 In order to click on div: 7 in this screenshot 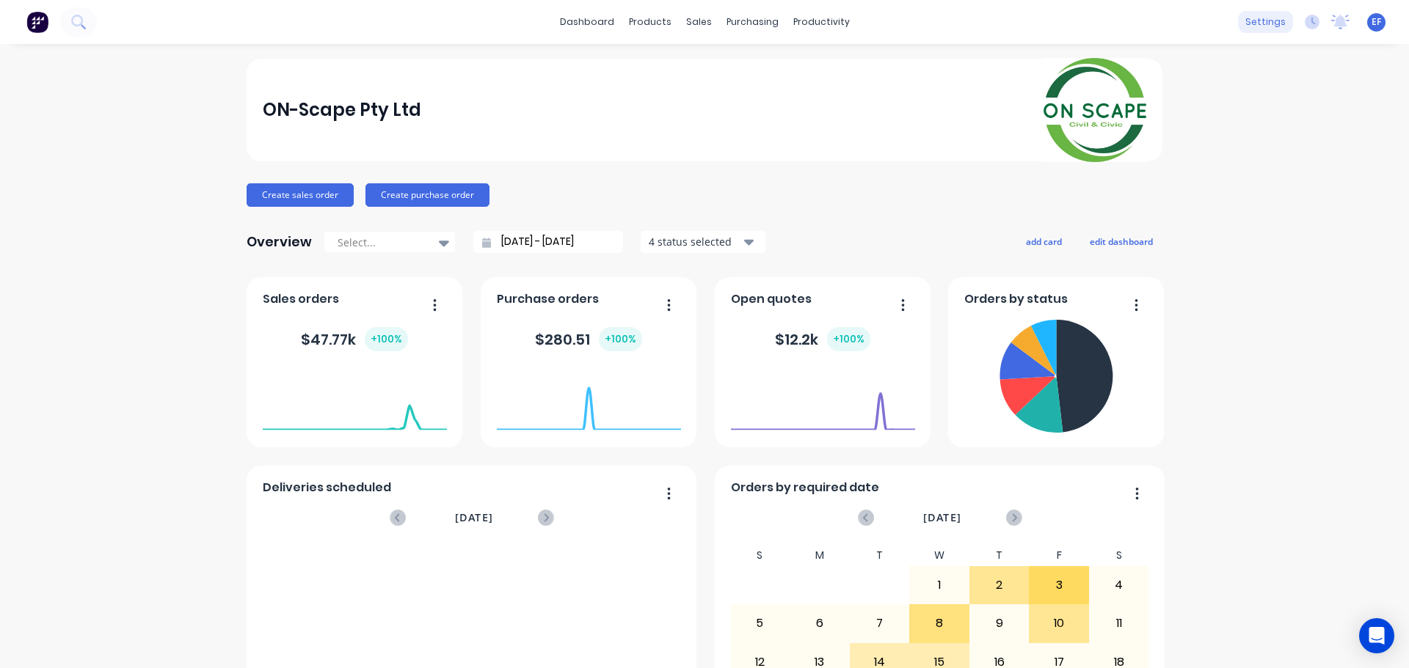, I will do `click(880, 624)`.